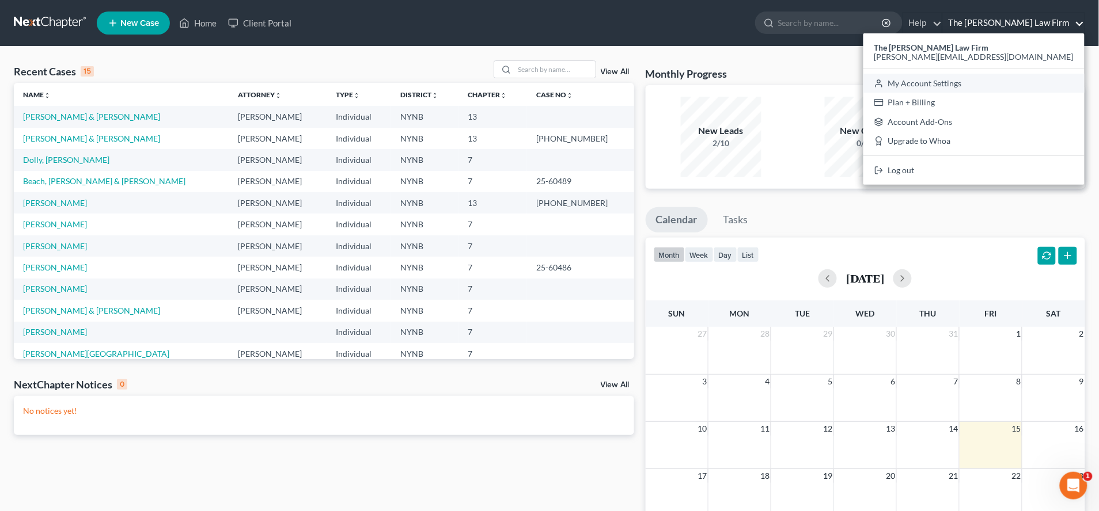  Describe the element at coordinates (704, 382) in the screenshot. I see `span: 3` at that location.